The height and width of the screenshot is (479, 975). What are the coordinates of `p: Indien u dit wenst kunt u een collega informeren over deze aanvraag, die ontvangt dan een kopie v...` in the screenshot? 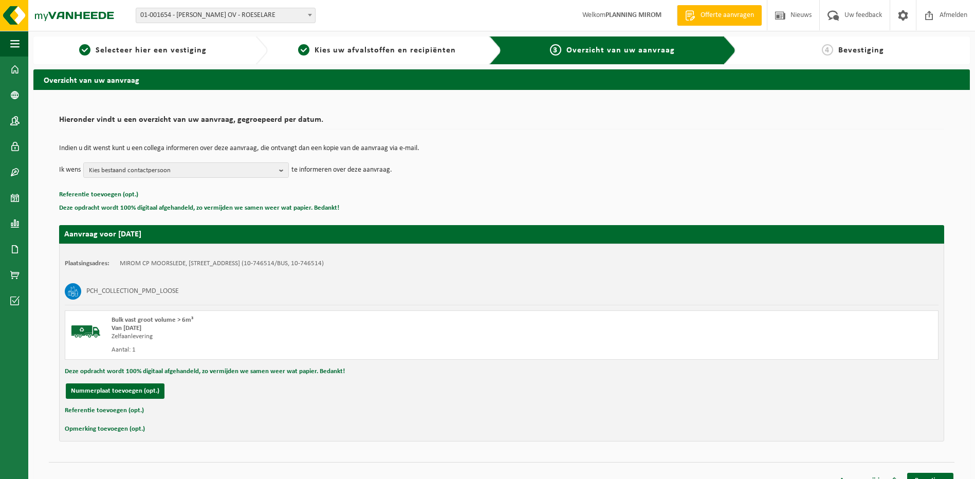 It's located at (502, 149).